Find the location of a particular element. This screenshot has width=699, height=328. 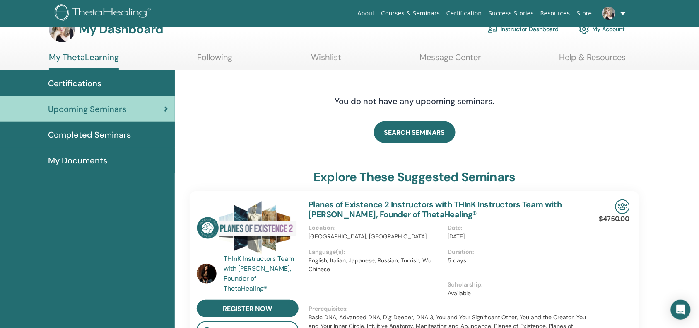

h4: You do not have any upcoming seminars. is located at coordinates (415, 101).